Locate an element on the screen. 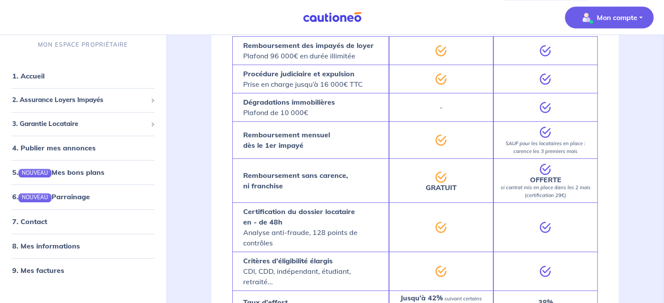 This screenshot has height=303, width=664. div: 2. Assurance Loyers Impayés is located at coordinates (83, 100).